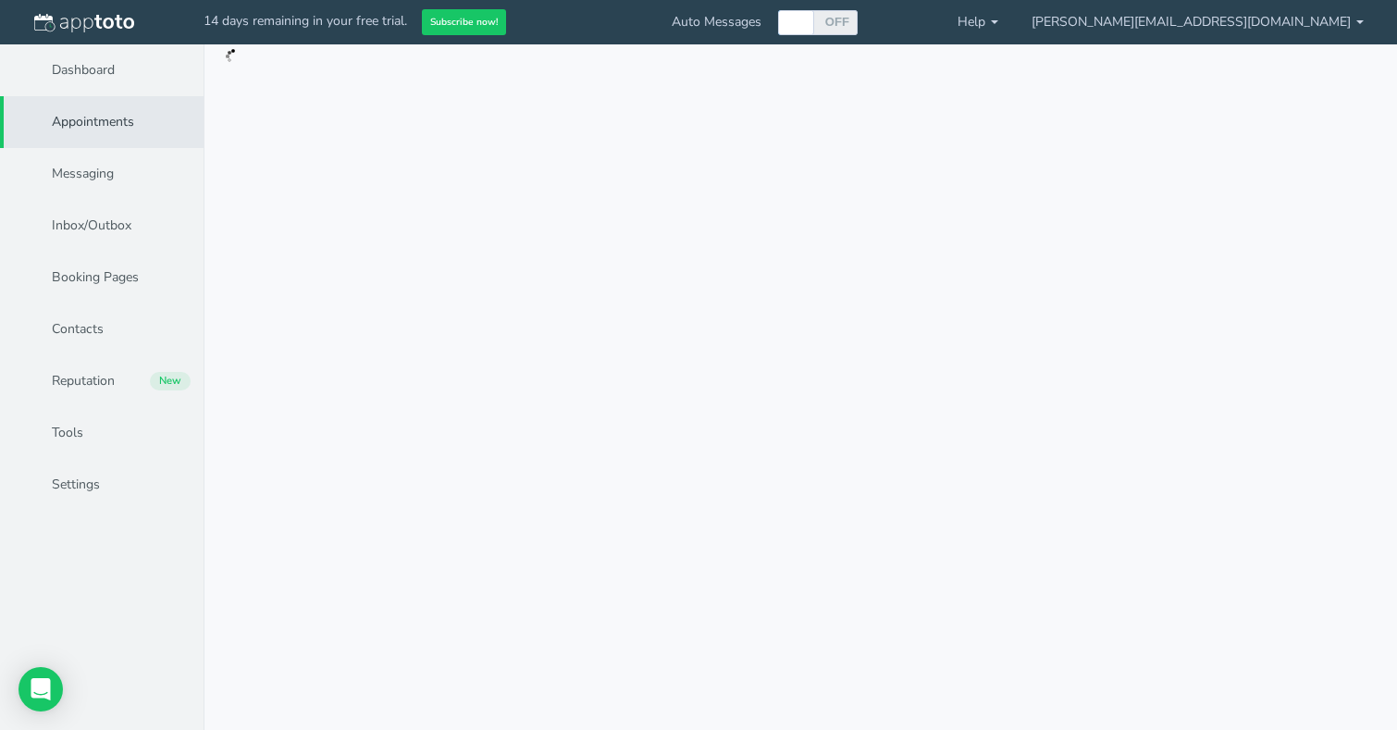 The height and width of the screenshot is (730, 1397). I want to click on span: Appointments, so click(93, 122).